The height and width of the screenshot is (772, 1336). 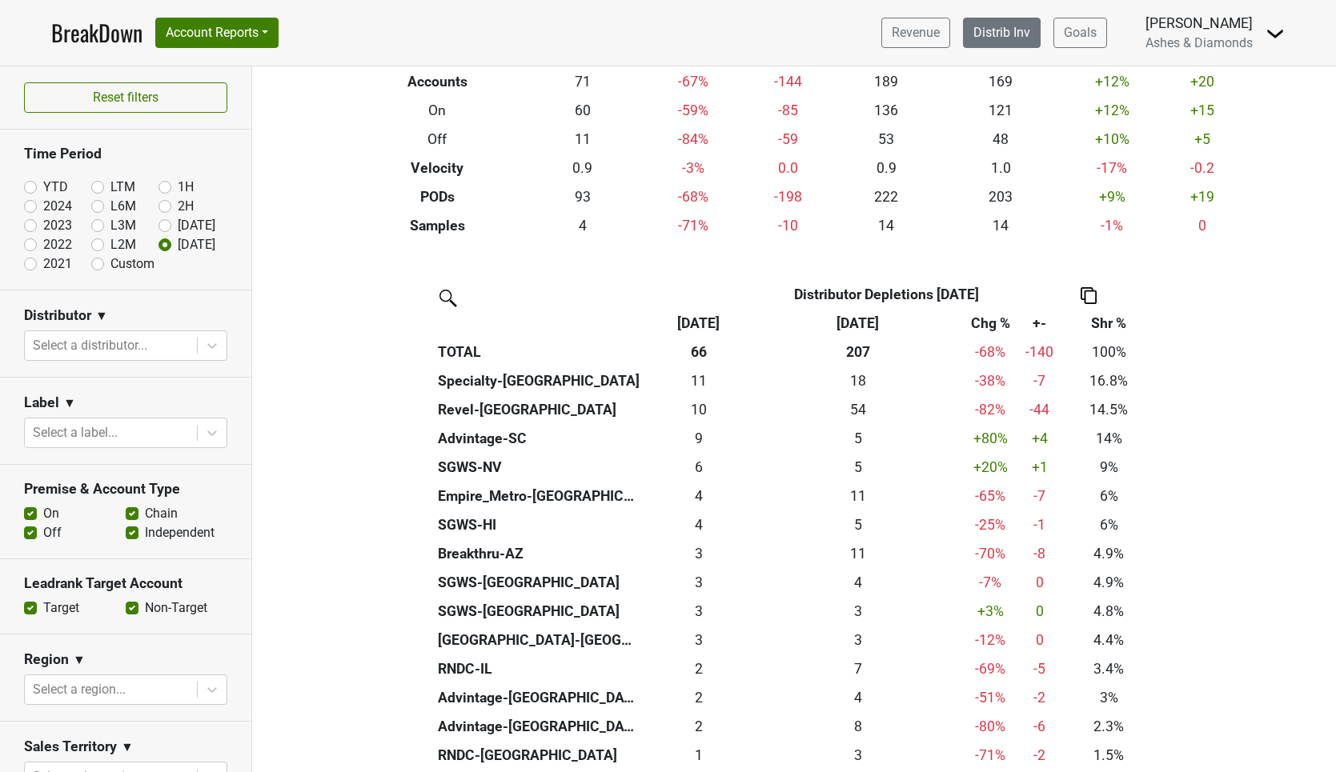 I want to click on span: -140, so click(x=1039, y=352).